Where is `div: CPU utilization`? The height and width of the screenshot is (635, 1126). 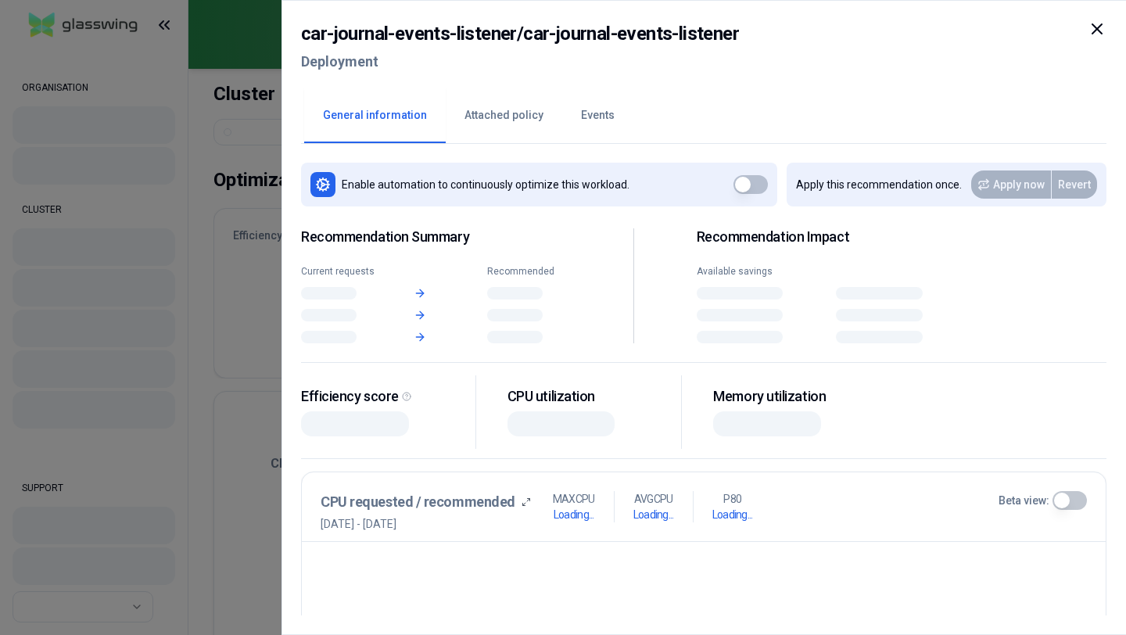 div: CPU utilization is located at coordinates (588, 396).